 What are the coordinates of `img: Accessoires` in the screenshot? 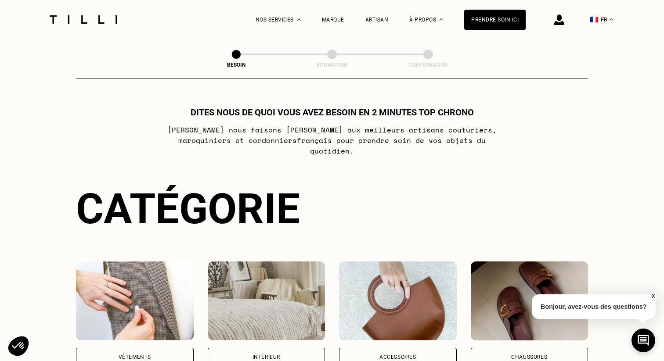 It's located at (398, 301).